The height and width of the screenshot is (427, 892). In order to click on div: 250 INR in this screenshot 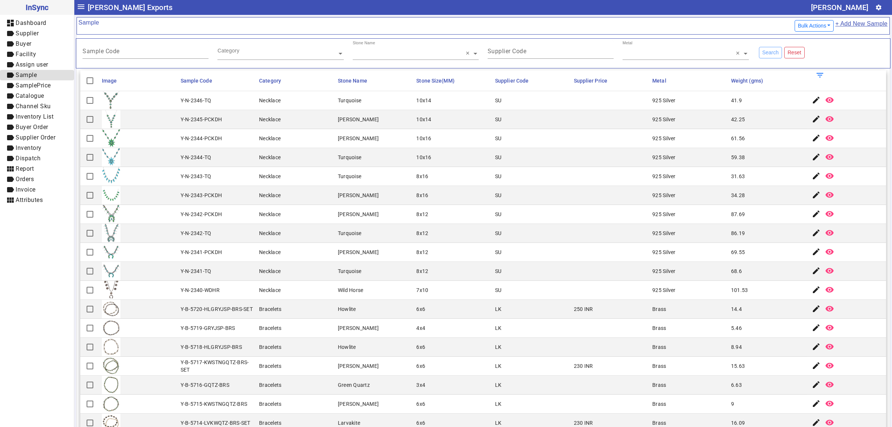, I will do `click(584, 309)`.